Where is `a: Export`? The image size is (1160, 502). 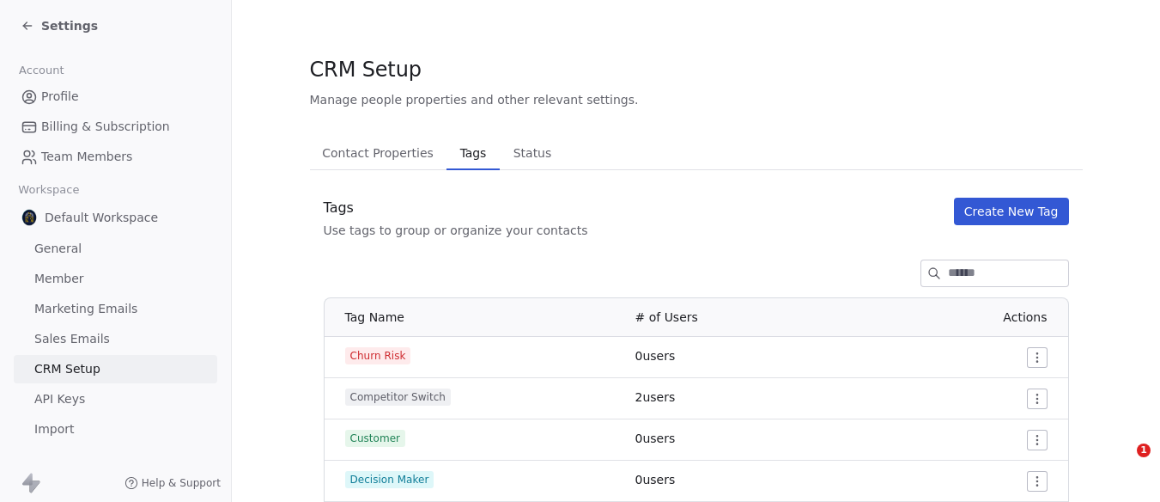 a: Export is located at coordinates (115, 459).